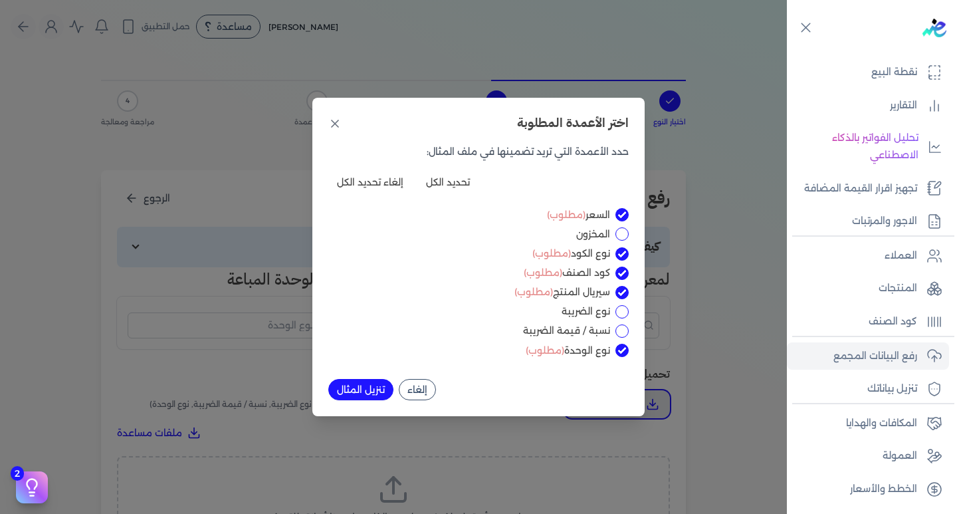 Image resolution: width=957 pixels, height=514 pixels. What do you see at coordinates (900, 456) in the screenshot?
I see `p: العمولة` at bounding box center [900, 456].